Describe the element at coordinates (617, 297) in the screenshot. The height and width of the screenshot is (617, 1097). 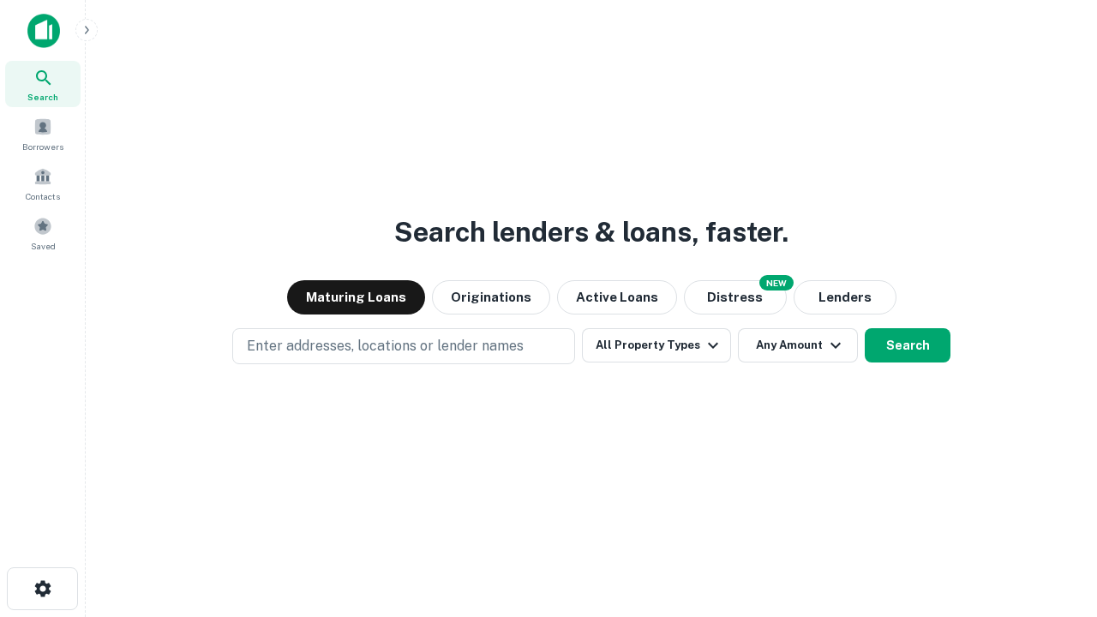
I see `button: Active Loans` at that location.